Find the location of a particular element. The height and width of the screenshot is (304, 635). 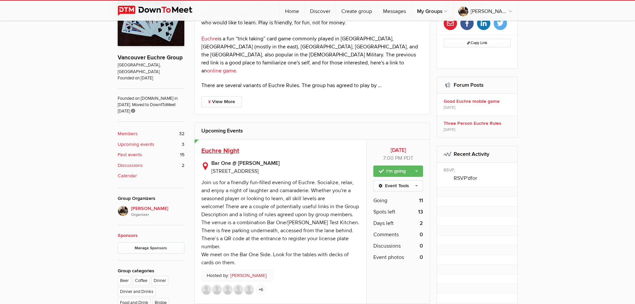

a: Calendar is located at coordinates (151, 176).